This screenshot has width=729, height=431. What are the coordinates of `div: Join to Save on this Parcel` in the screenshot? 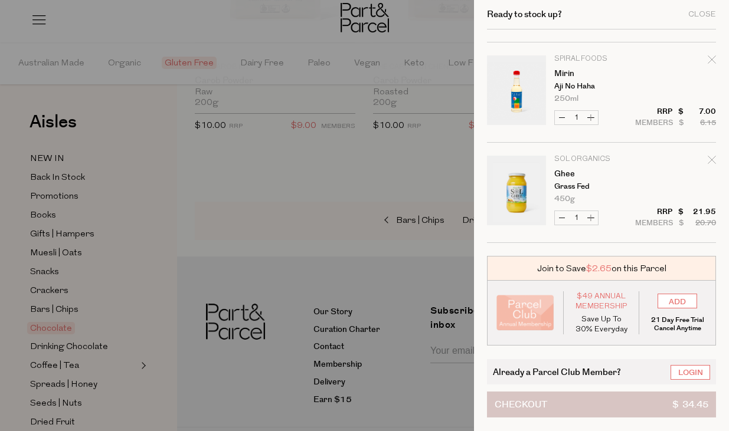 It's located at (601, 269).